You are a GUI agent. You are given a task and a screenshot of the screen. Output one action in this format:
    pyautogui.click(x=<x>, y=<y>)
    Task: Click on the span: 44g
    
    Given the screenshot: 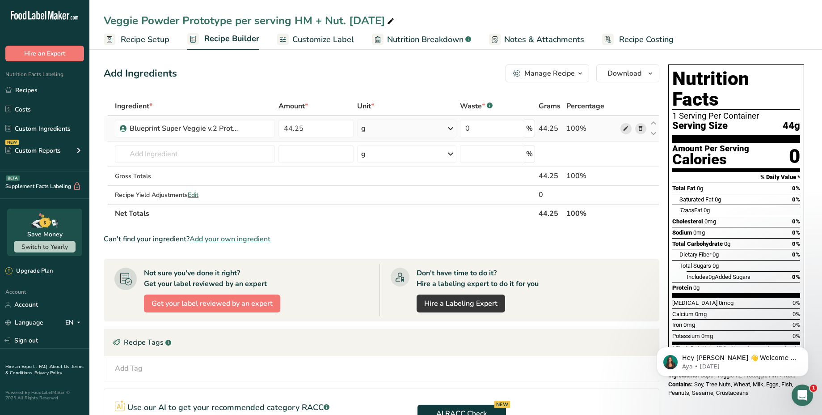 What is the action you would take?
    pyautogui.click(x=792, y=126)
    